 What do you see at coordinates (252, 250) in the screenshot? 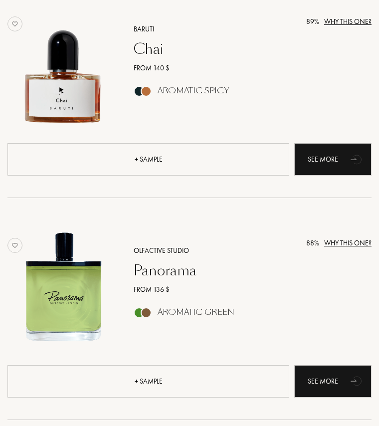
I see `div: Olfactive Studio` at bounding box center [252, 250].